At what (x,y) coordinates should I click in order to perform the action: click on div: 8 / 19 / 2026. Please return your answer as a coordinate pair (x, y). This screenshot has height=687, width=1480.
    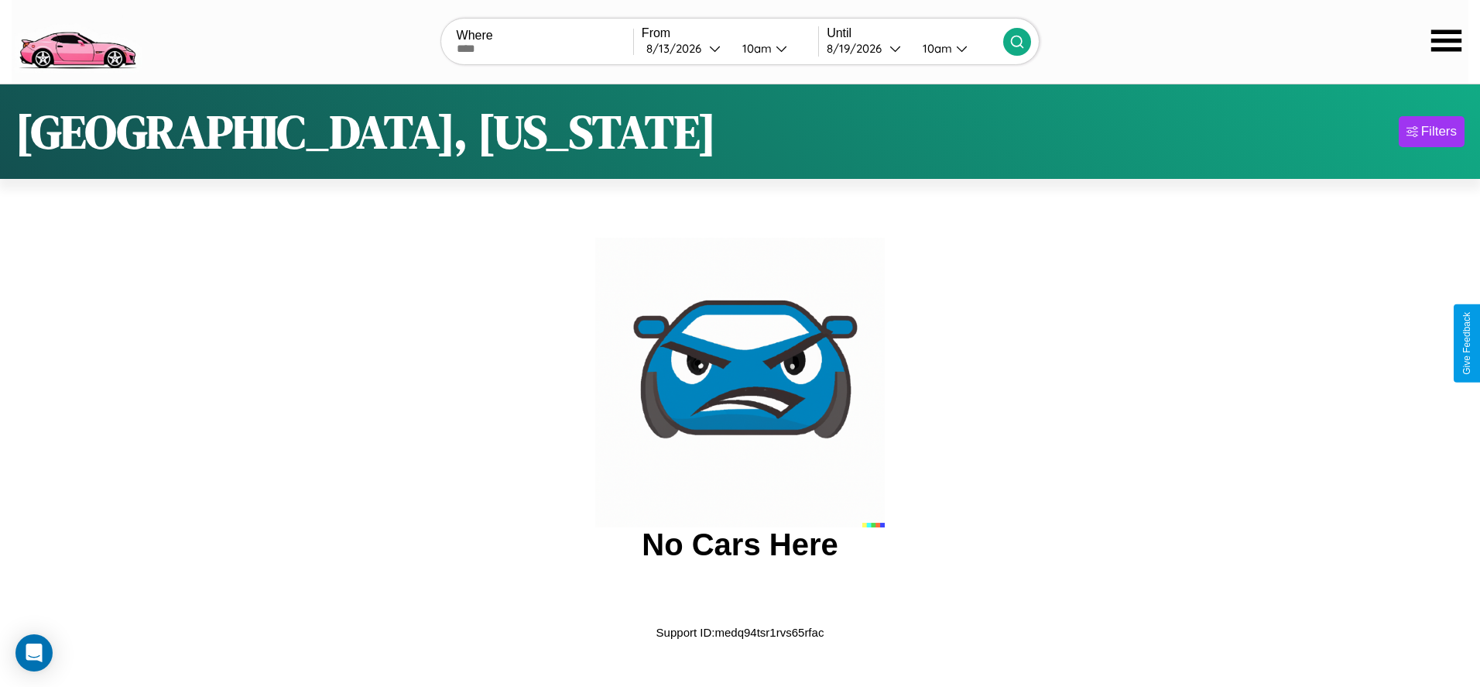
    Looking at the image, I should click on (858, 48).